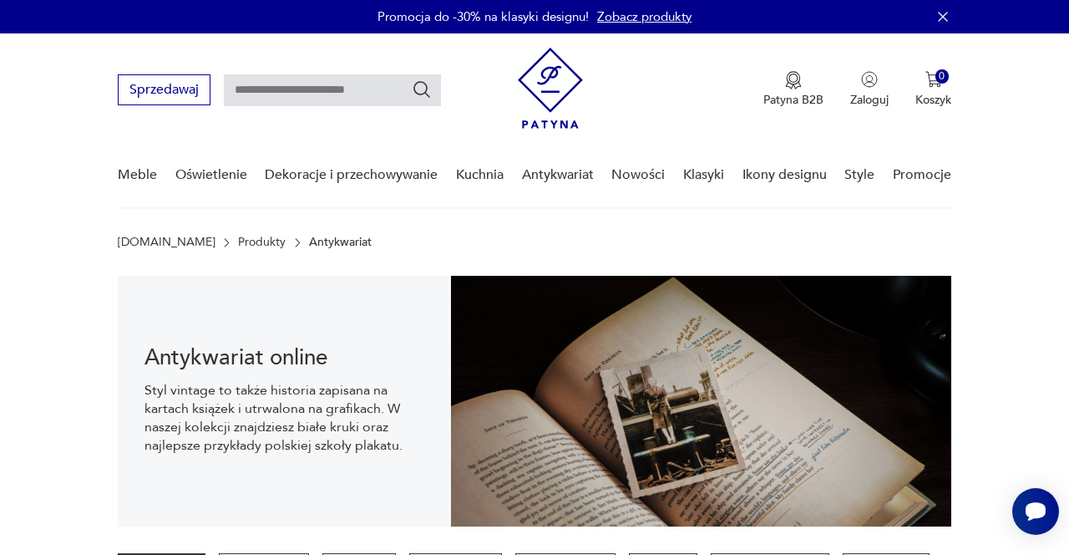 This screenshot has height=555, width=1069. What do you see at coordinates (261, 242) in the screenshot?
I see `a: Produkty` at bounding box center [261, 242].